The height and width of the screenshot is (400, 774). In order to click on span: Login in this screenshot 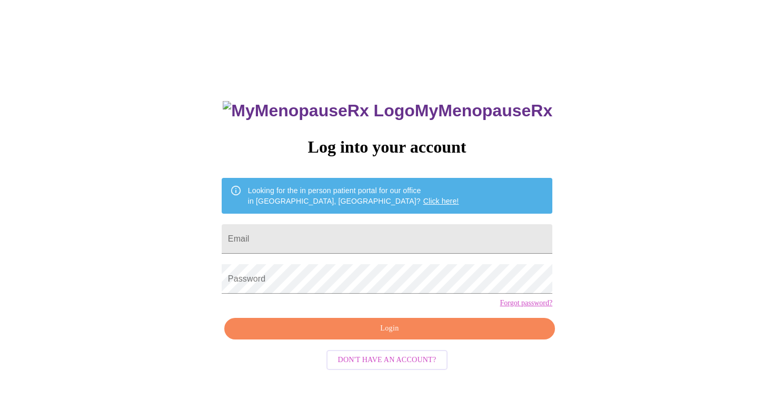, I will do `click(390, 328)`.